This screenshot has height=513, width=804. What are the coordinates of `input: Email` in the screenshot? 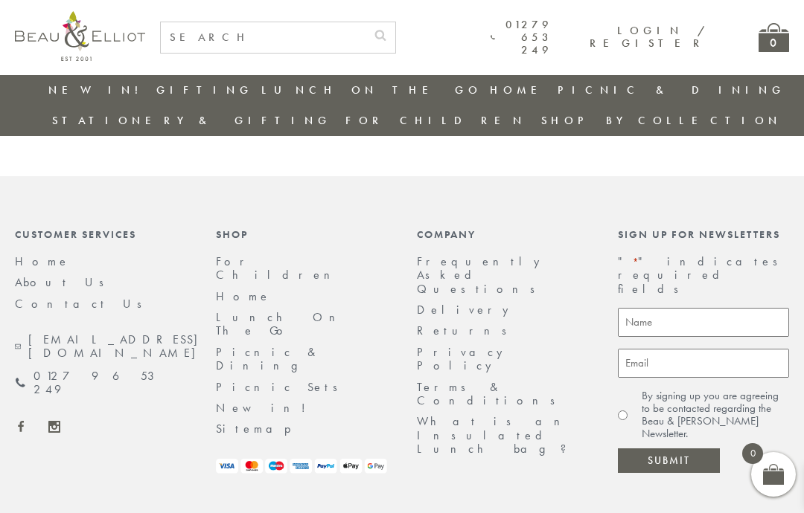 It's located at (703, 363).